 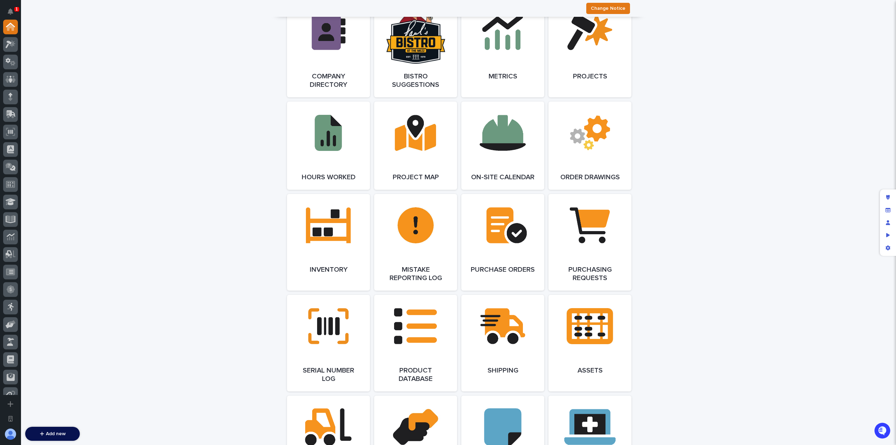 I want to click on a: Company Directory, so click(x=328, y=49).